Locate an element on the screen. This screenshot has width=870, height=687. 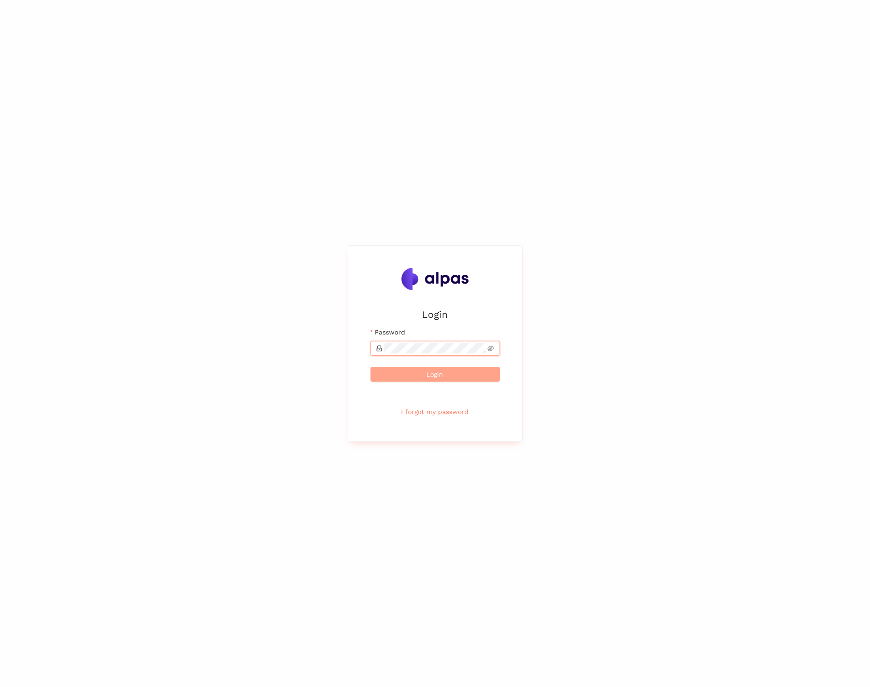
button: I forgot my password is located at coordinates (435, 412).